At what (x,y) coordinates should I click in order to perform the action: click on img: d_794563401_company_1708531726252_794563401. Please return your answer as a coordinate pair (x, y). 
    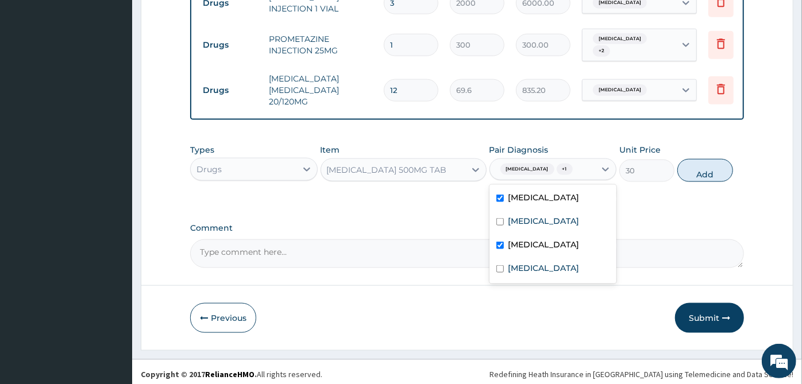
    Looking at the image, I should click on (34, 72).